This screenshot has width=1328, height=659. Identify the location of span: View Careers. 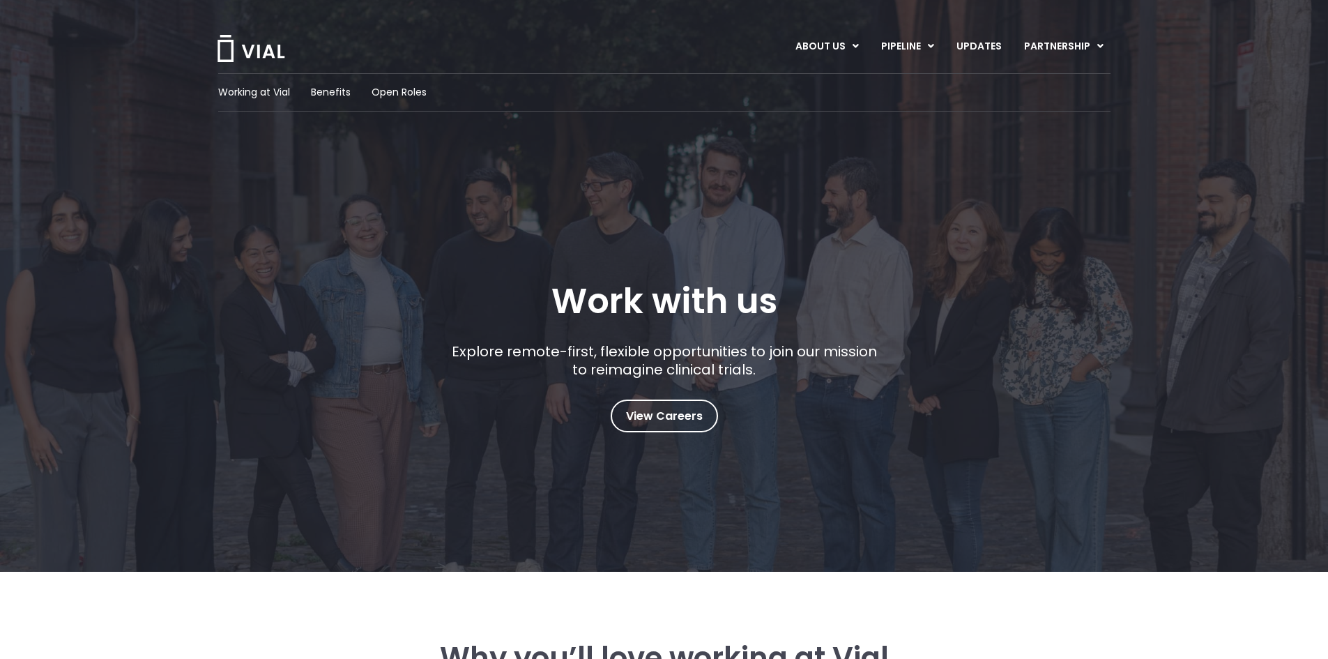
(664, 416).